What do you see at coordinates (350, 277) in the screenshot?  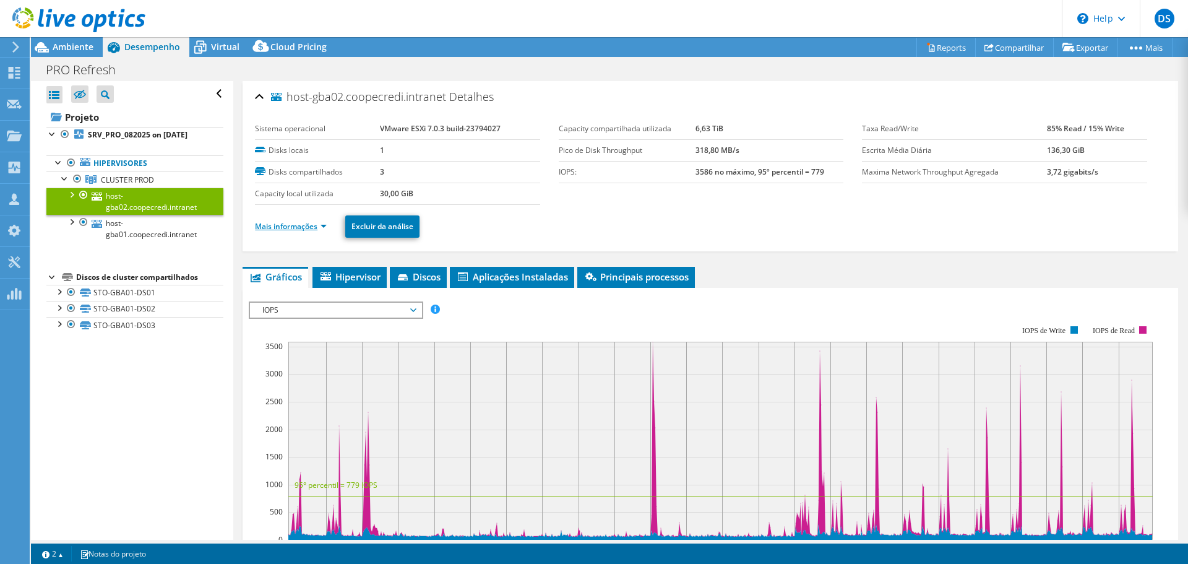 I see `span: Hipervisor` at bounding box center [350, 277].